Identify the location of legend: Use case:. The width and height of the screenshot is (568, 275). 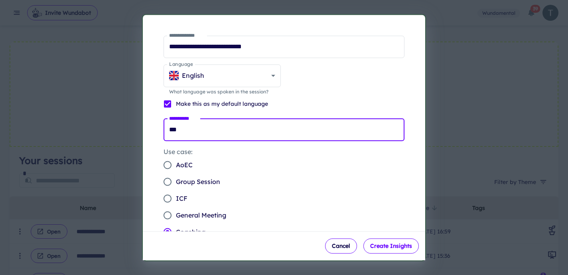
(178, 151).